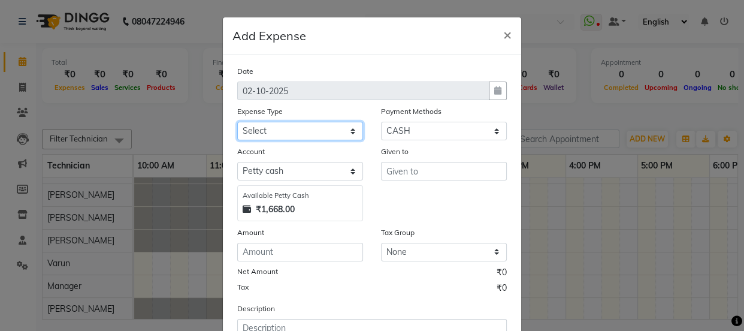  I want to click on label: Amount, so click(250, 232).